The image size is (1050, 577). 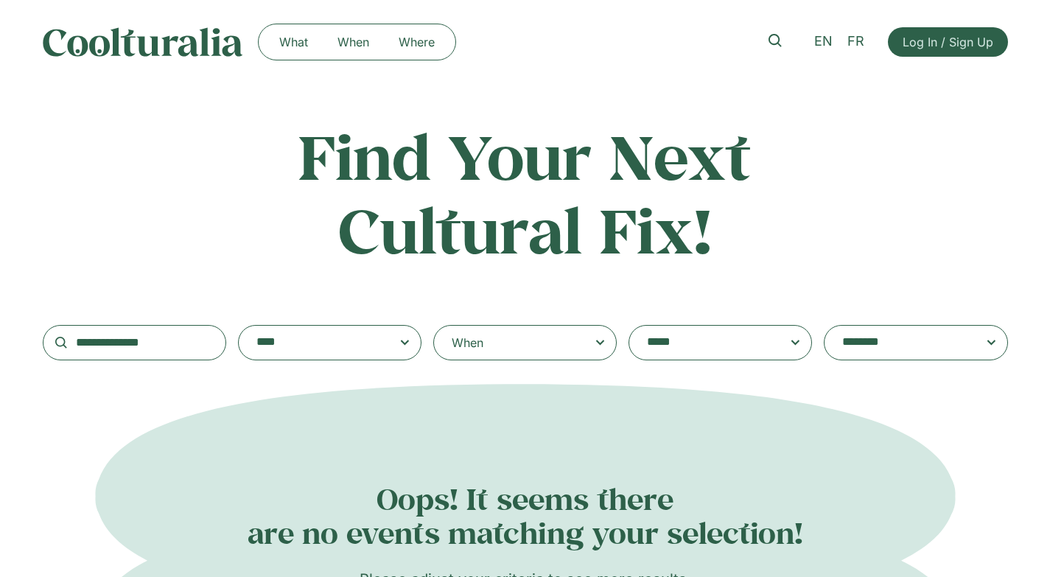 I want to click on a: FR, so click(x=855, y=41).